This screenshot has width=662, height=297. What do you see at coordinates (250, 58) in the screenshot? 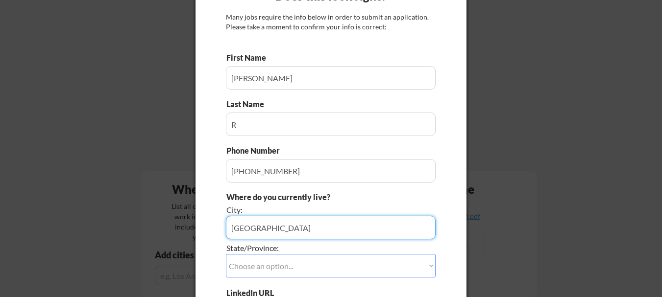
I see `div: First Name` at bounding box center [250, 58].